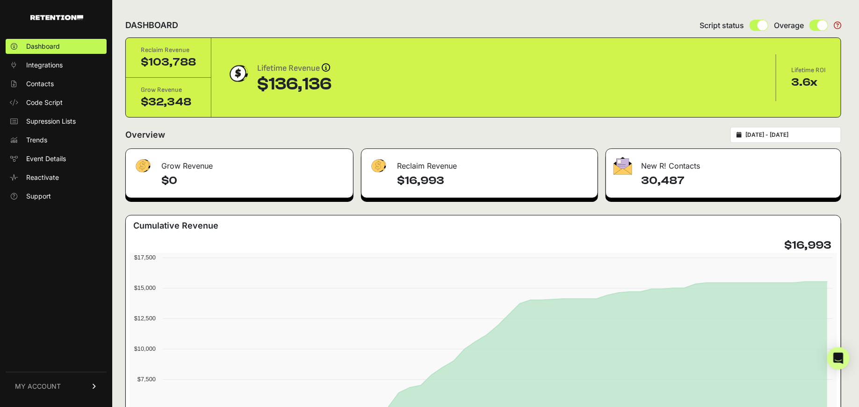  What do you see at coordinates (294, 84) in the screenshot?
I see `div: $136,136` at bounding box center [294, 84].